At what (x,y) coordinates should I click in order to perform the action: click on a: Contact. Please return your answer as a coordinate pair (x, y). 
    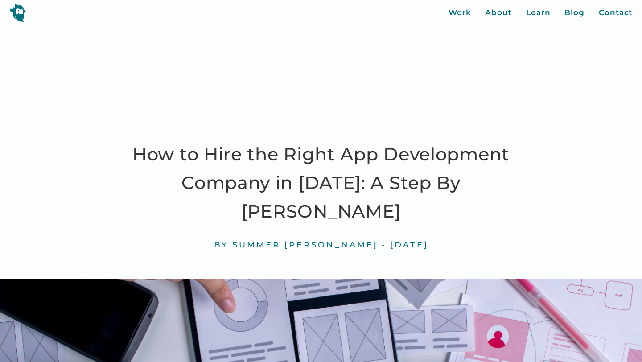
    Looking at the image, I should click on (615, 13).